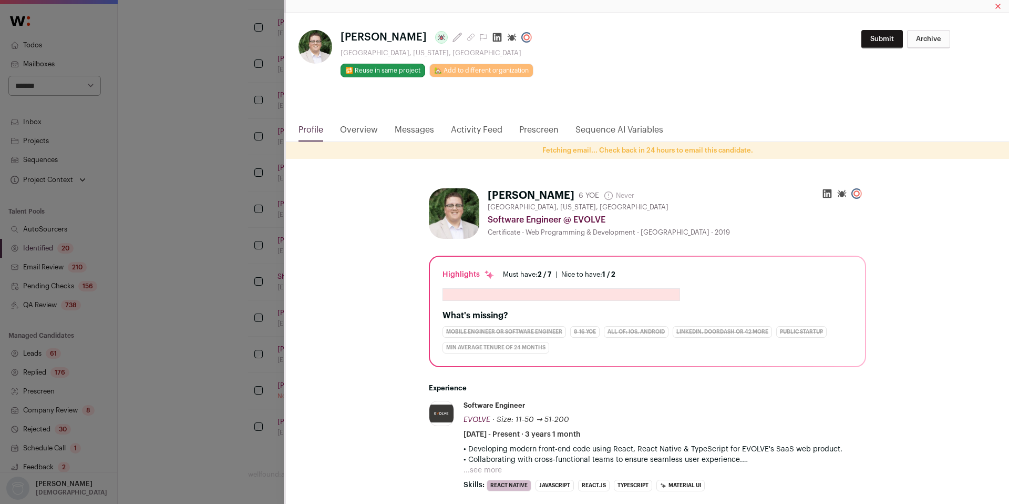  What do you see at coordinates (648, 150) in the screenshot?
I see `p: Fetching email... Check back in 24 hours to email this candidate.` at bounding box center [648, 150].